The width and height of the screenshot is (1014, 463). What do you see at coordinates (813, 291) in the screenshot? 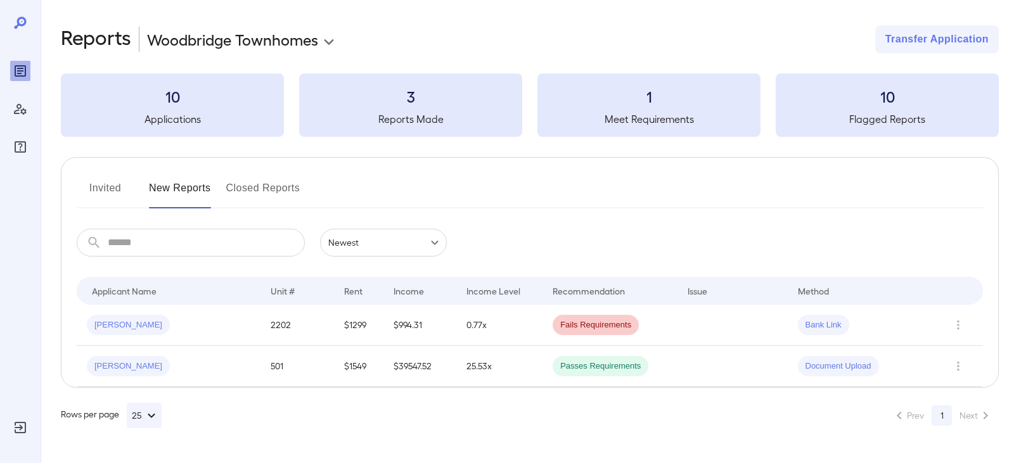
I see `div: Method` at bounding box center [813, 291].